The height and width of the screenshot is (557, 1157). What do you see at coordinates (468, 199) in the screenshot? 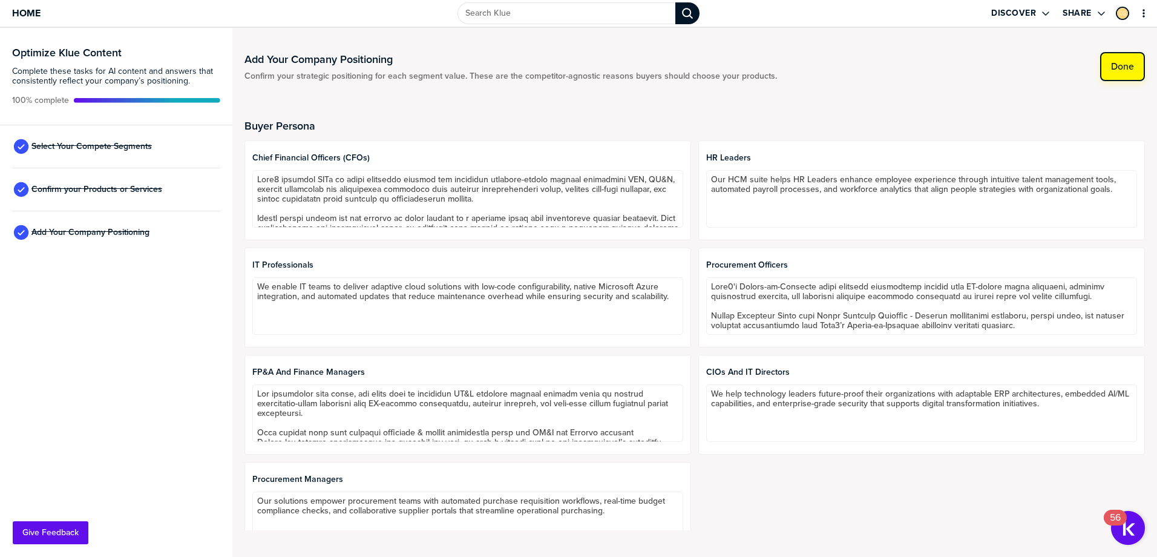
I see `textarea: Lore8 ipsumdol SITa co adipi elitseddo eiusmod tem incididun utlabore-etdolo magnaal enimadmini V...` at bounding box center [468, 199].